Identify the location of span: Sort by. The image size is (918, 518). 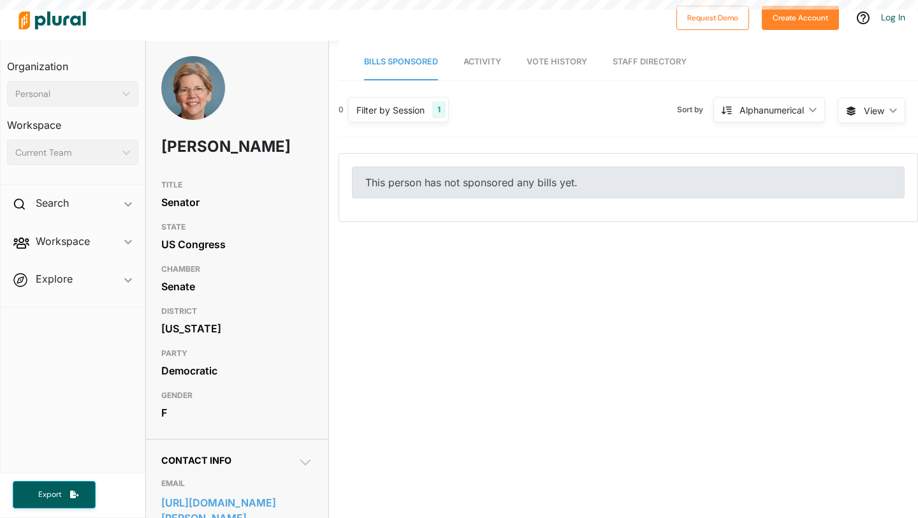
(695, 110).